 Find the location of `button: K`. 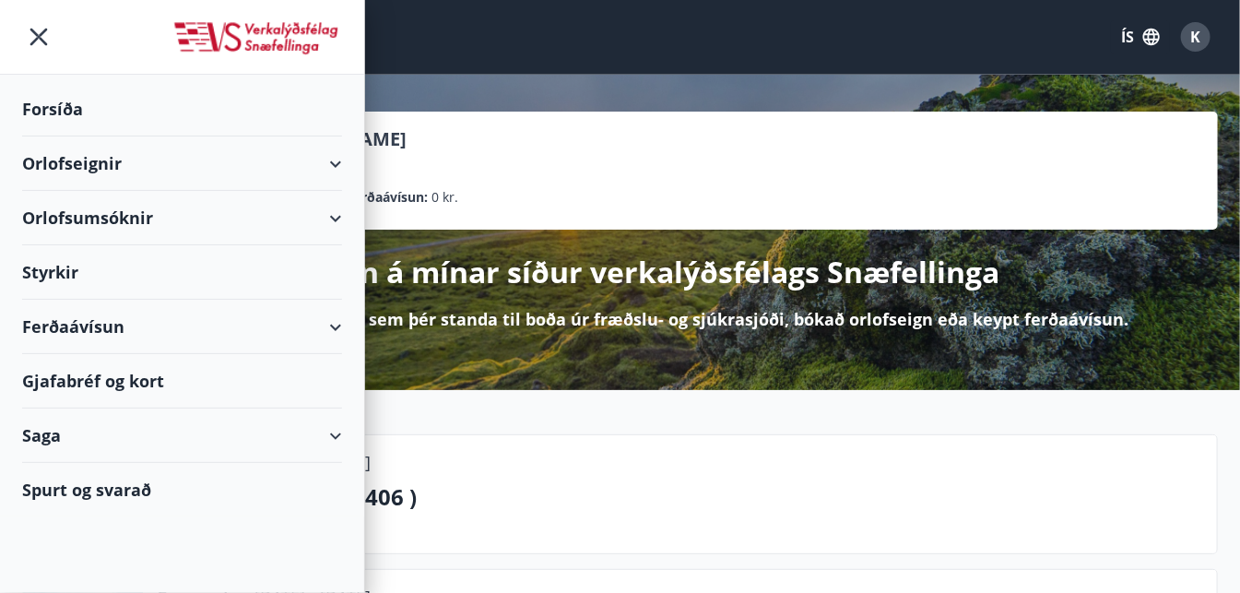

button: K is located at coordinates (1196, 37).